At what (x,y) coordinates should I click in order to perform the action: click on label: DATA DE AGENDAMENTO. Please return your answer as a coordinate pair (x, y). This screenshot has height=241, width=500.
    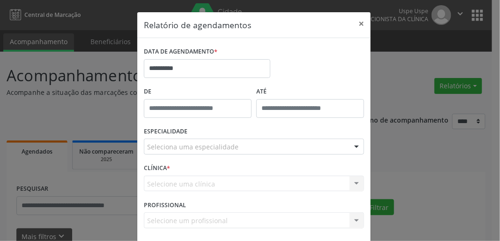
    Looking at the image, I should click on (181, 52).